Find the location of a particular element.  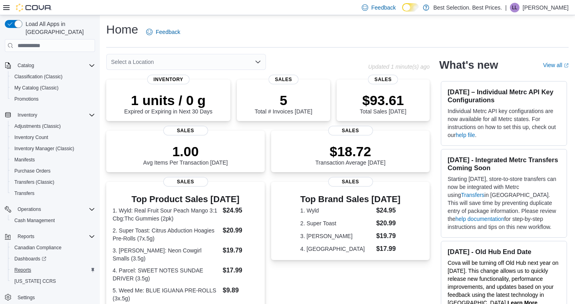

dd: $9.89 is located at coordinates (240, 290).